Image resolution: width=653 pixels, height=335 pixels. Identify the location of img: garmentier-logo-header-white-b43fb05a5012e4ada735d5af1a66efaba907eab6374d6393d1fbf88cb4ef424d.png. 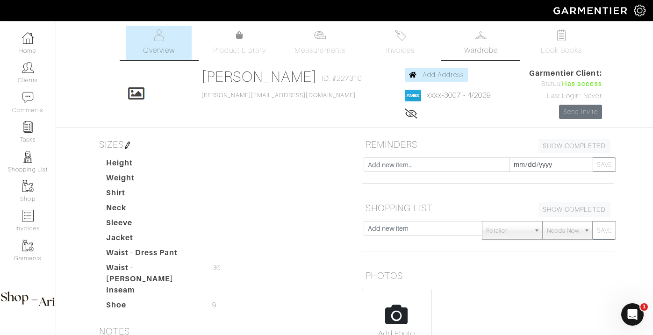
(592, 10).